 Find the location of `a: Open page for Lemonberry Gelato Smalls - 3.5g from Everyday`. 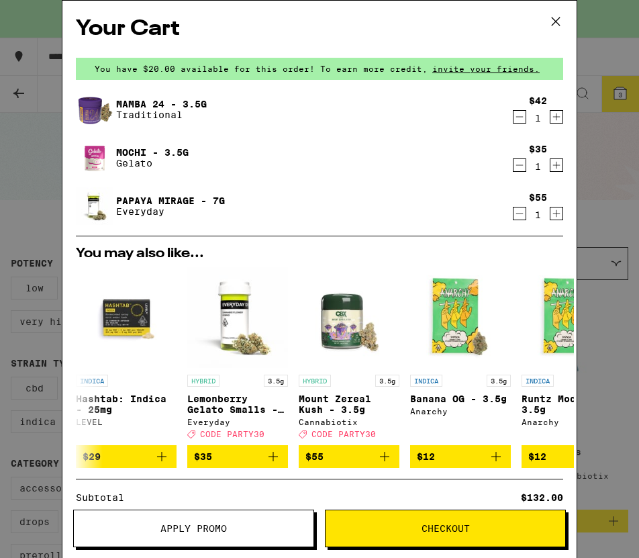

a: Open page for Lemonberry Gelato Smalls - 3.5g from Everyday is located at coordinates (237, 356).